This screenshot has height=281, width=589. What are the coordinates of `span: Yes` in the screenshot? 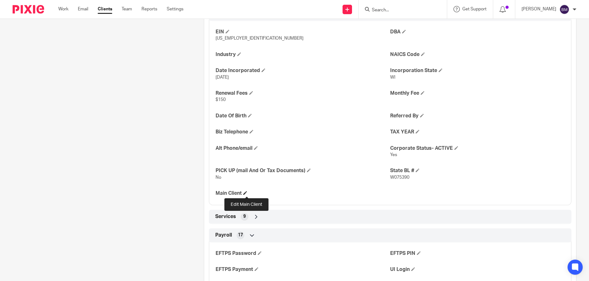 It's located at (394, 155).